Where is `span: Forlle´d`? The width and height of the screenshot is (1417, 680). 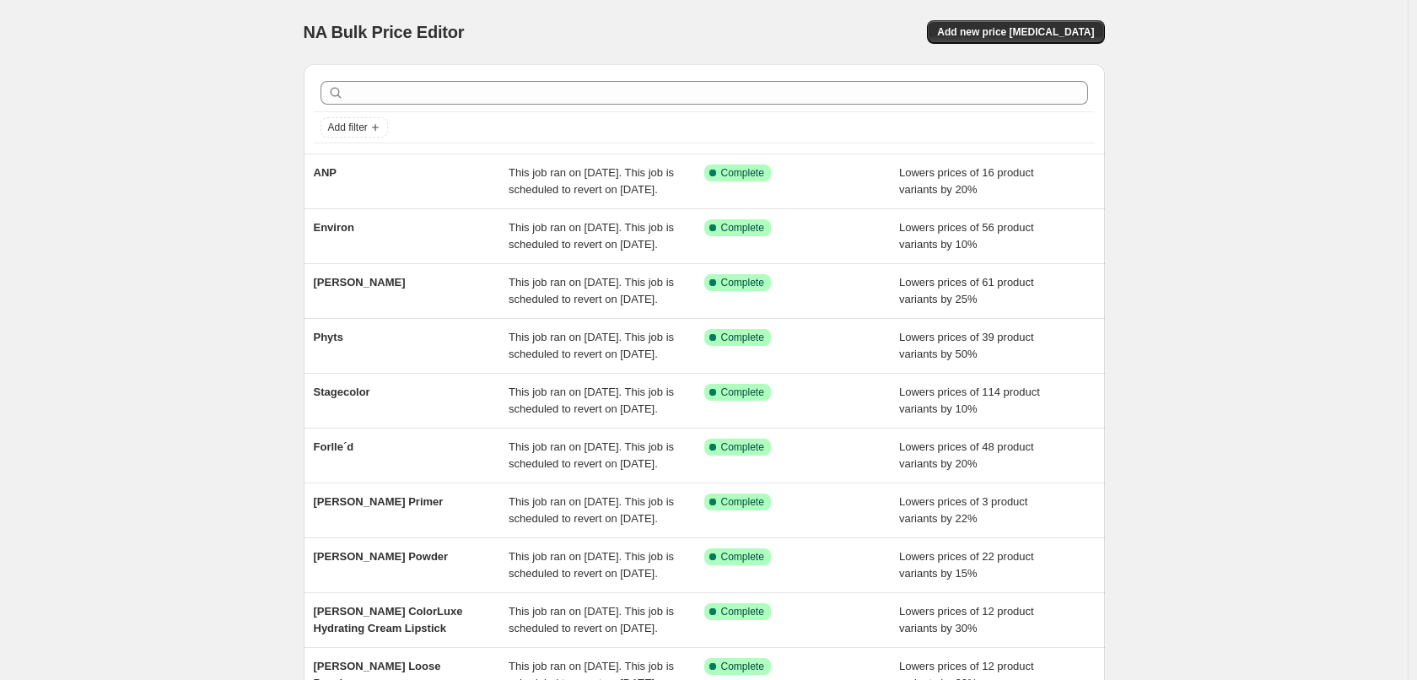 span: Forlle´d is located at coordinates (334, 446).